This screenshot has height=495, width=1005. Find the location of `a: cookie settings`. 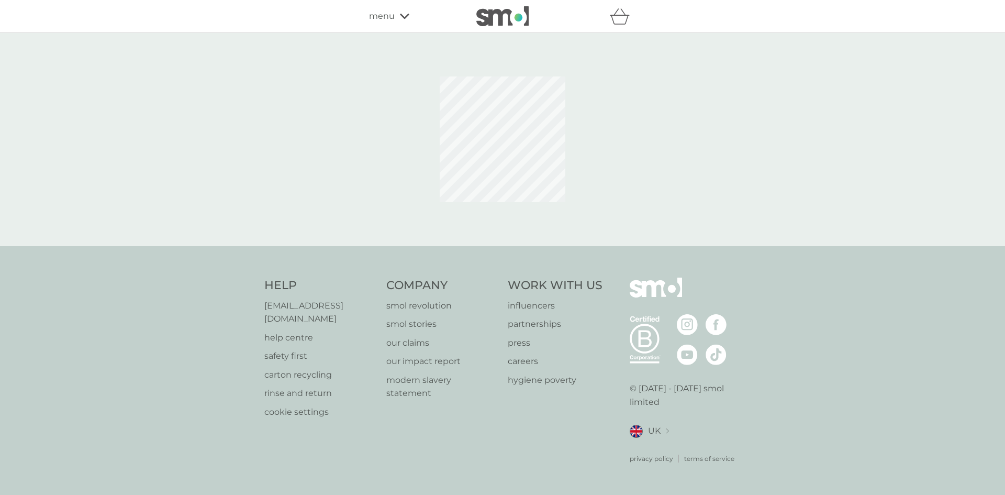

a: cookie settings is located at coordinates (320, 412).